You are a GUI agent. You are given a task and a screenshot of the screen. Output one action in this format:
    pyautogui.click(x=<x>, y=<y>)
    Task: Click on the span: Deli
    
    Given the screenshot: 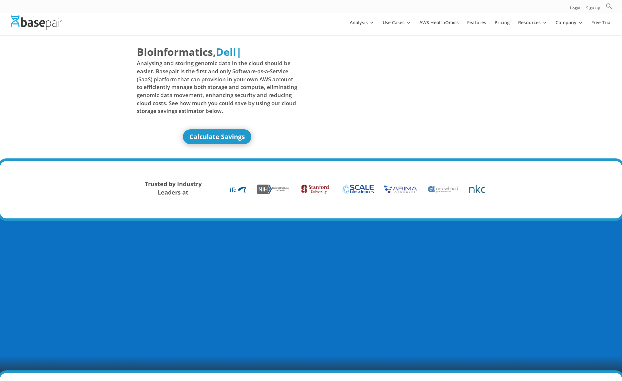 What is the action you would take?
    pyautogui.click(x=226, y=52)
    